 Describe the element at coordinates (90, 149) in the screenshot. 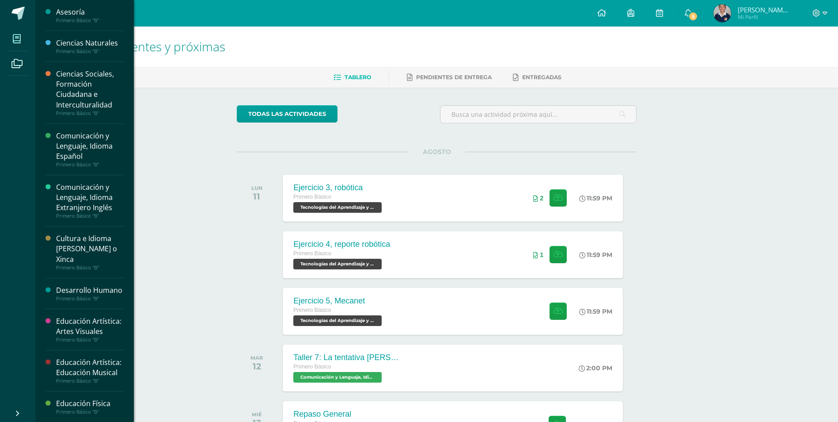

I see `a: Comunicación y Lenguaje, Idioma EspañolPrimero Básico "B"` at that location.